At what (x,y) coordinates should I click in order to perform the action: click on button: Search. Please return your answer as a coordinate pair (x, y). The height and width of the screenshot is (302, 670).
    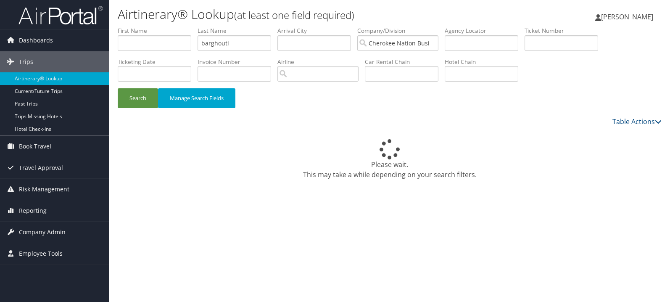
    Looking at the image, I should click on (138, 98).